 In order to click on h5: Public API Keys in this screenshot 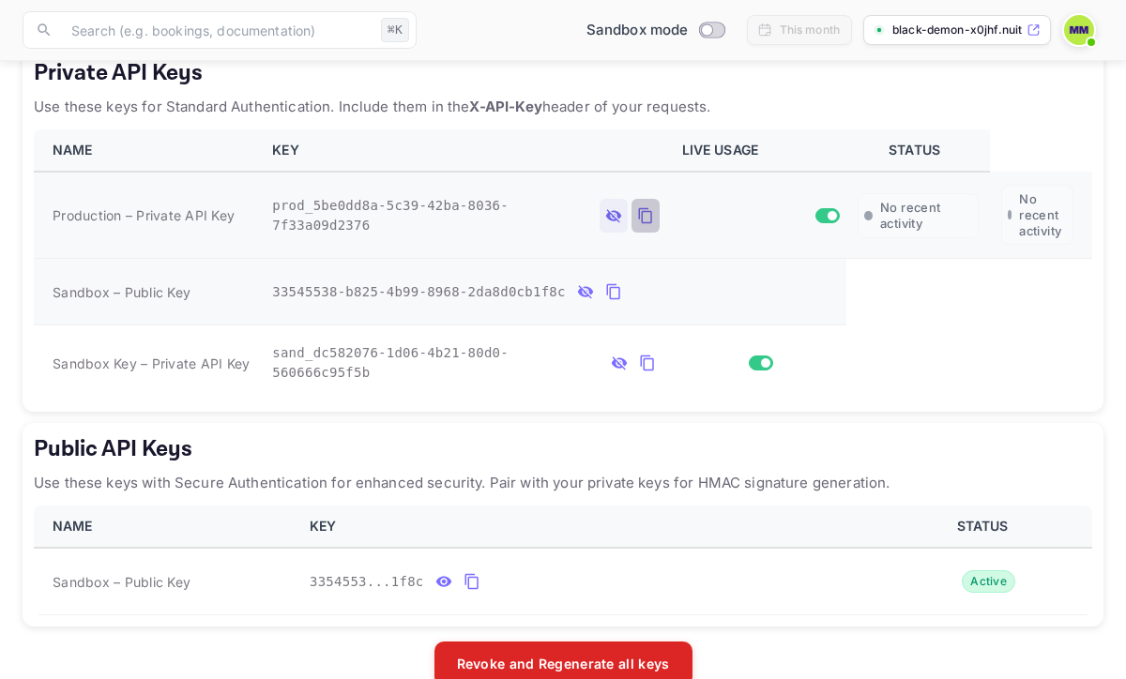, I will do `click(563, 449)`.